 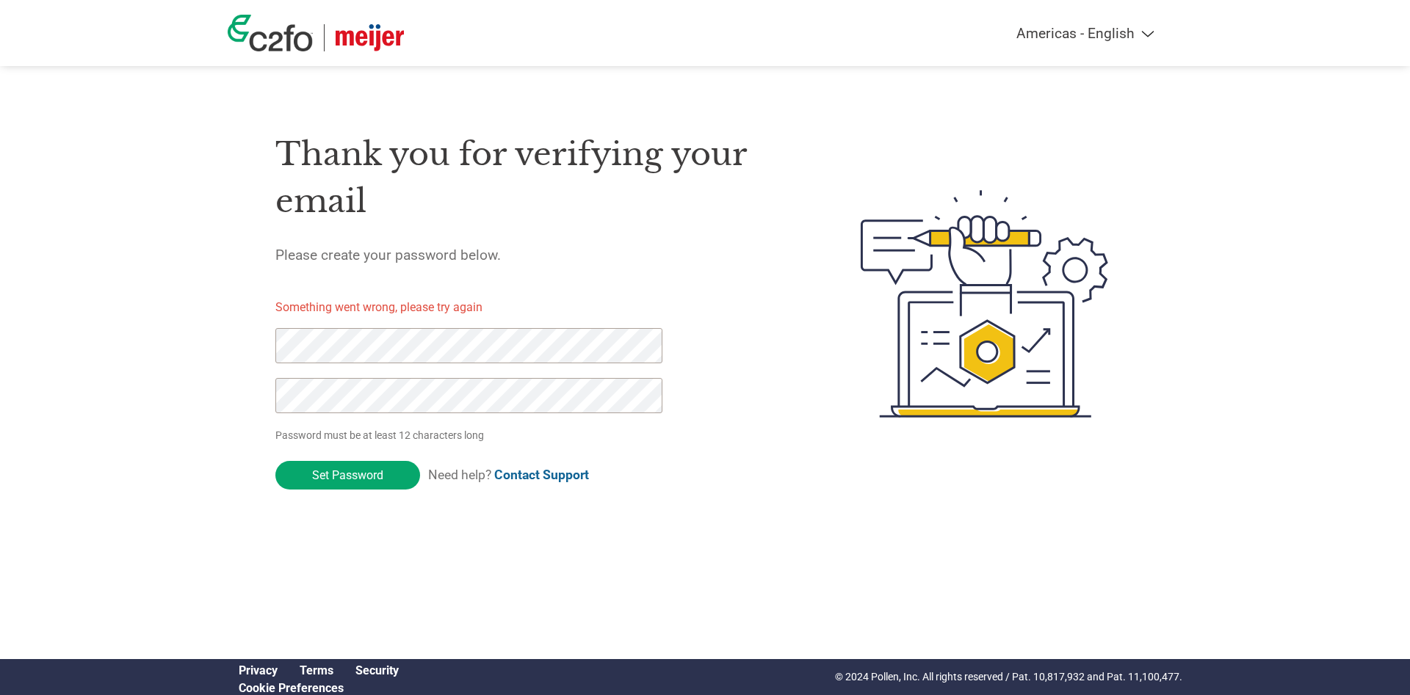 I want to click on img: create-password, so click(x=985, y=304).